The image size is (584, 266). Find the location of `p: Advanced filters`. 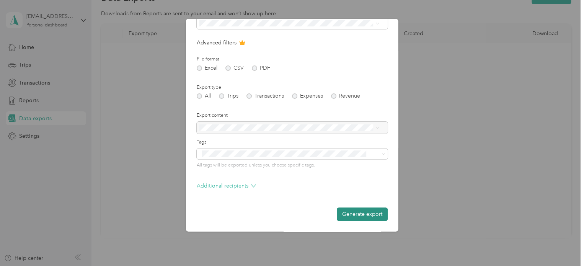

p: Advanced filters is located at coordinates (292, 42).